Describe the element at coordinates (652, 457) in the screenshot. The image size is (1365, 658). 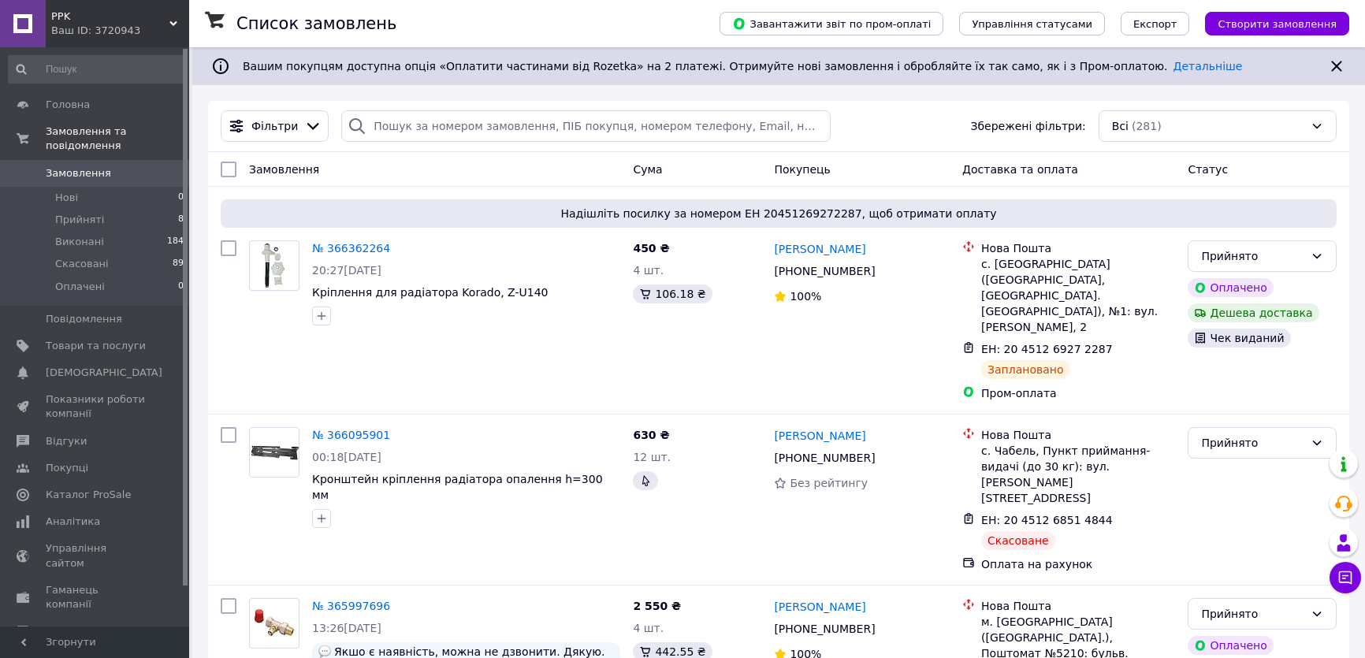
I see `span: 12 шт.` at that location.